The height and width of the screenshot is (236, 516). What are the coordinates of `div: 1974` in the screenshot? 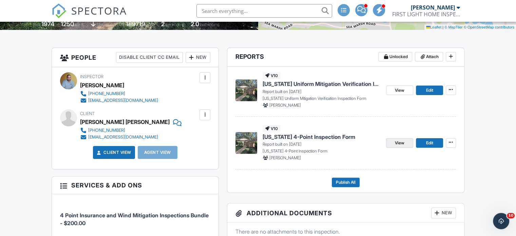 It's located at (48, 24).